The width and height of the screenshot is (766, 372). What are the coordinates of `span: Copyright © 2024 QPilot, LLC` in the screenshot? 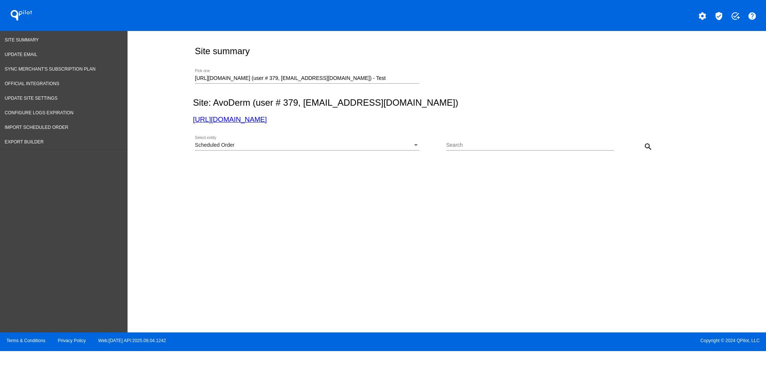 It's located at (574, 341).